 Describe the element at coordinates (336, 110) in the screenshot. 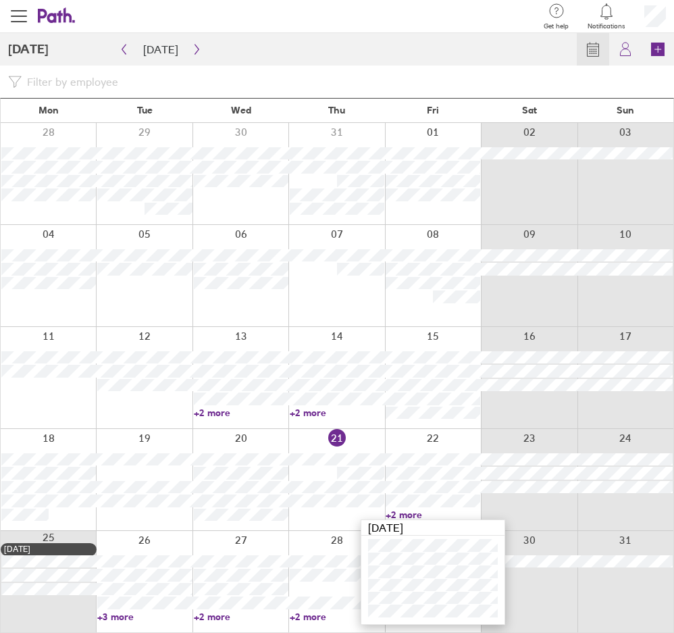

I see `span: Thu` at that location.